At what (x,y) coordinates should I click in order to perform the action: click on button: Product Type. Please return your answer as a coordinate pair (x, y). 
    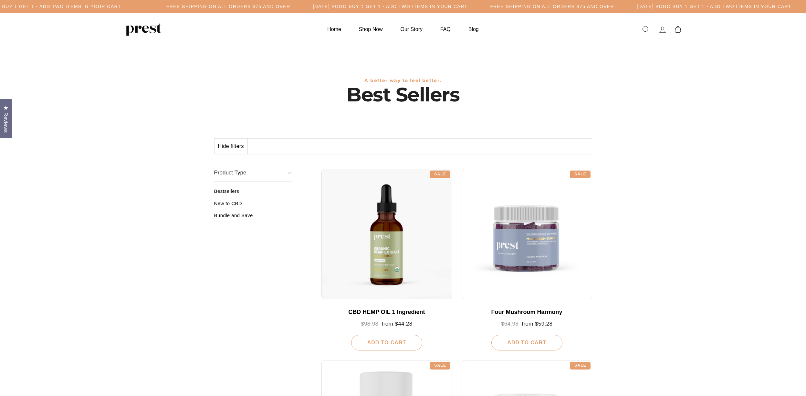
    Looking at the image, I should click on (253, 173).